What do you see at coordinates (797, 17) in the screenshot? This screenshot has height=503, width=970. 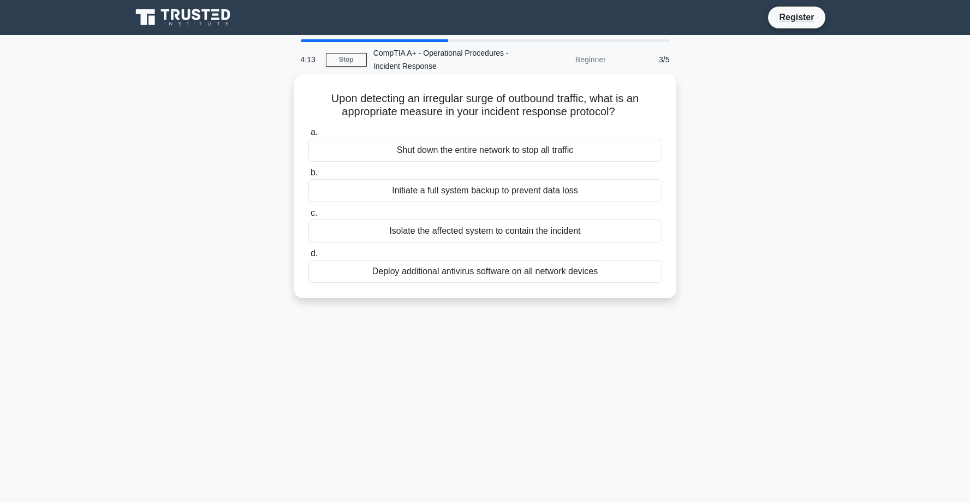 I see `a: Register` at bounding box center [797, 17].